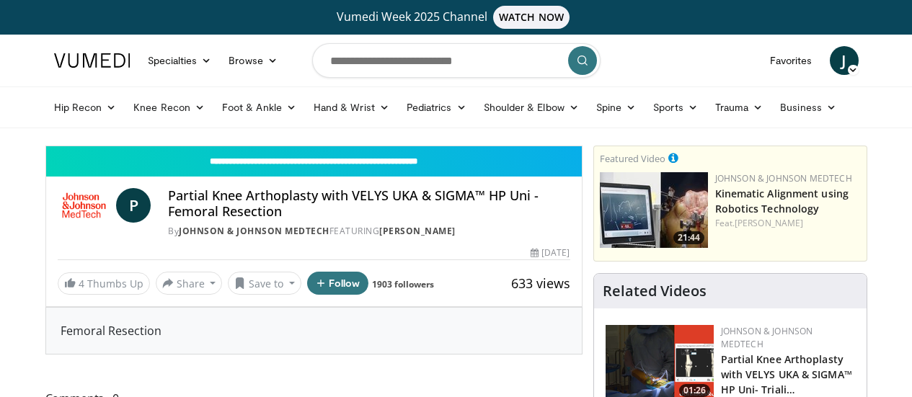 This screenshot has width=912, height=397. I want to click on span: 4, so click(81, 283).